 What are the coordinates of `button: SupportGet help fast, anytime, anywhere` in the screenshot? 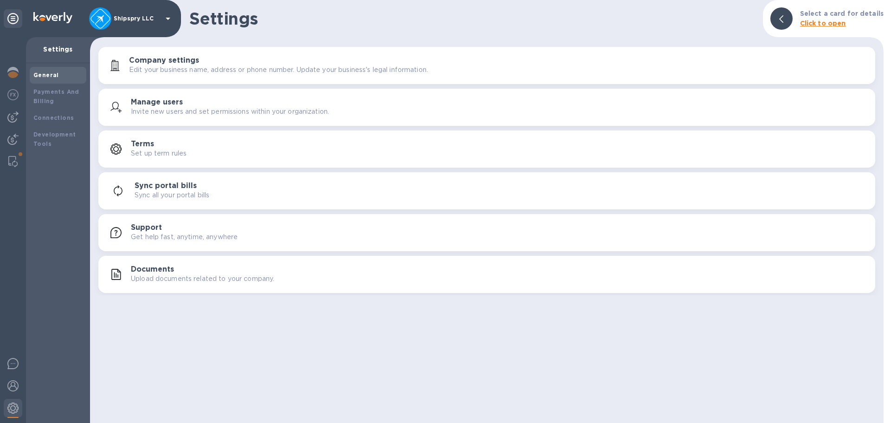 It's located at (487, 233).